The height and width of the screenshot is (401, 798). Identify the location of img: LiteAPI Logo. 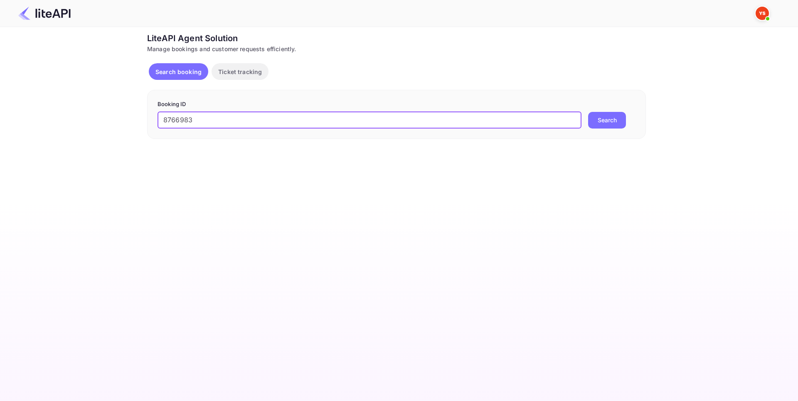
(44, 13).